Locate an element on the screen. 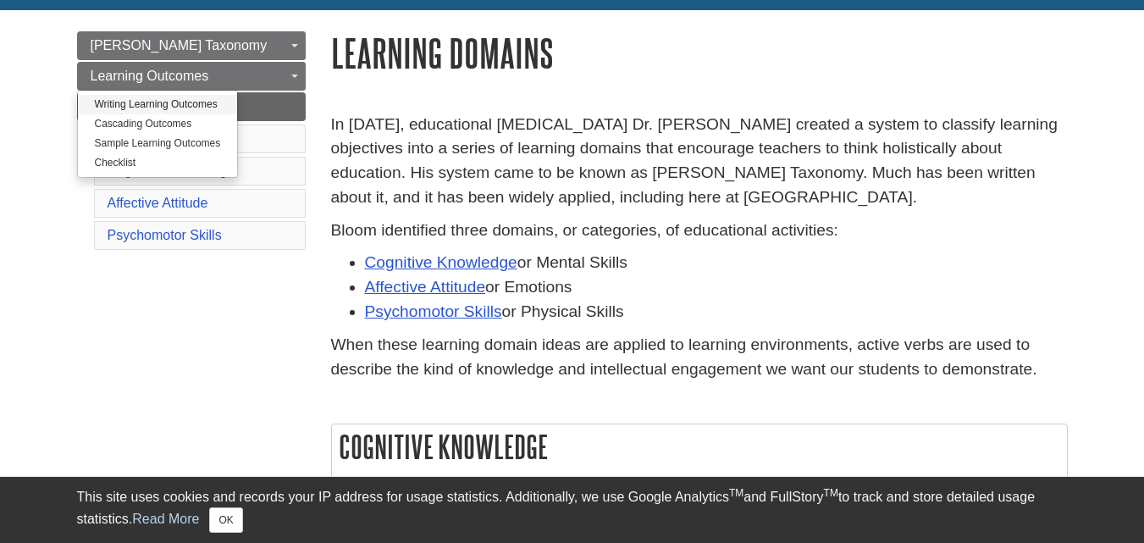 This screenshot has height=543, width=1144. a: Cognitive Knowledge is located at coordinates (441, 262).